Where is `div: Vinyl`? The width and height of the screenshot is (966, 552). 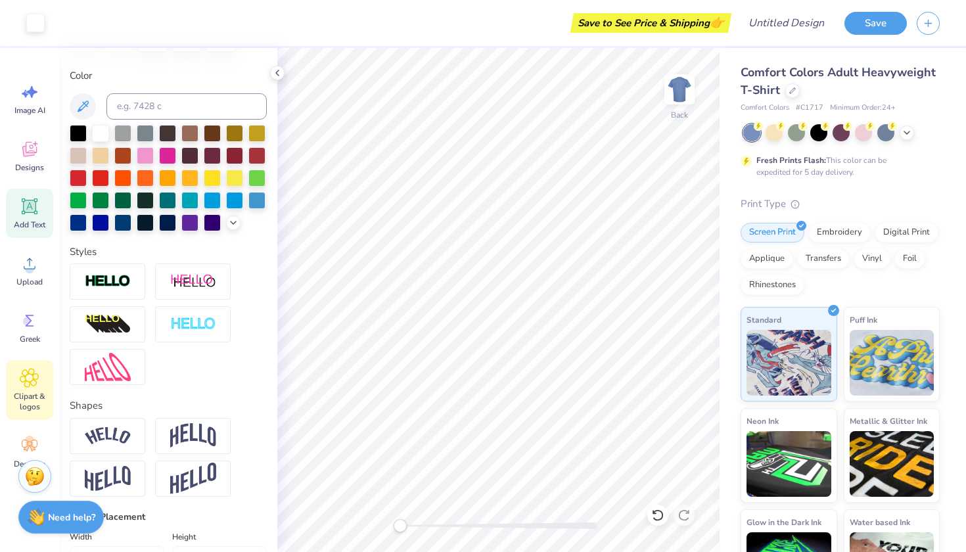 div: Vinyl is located at coordinates (872, 259).